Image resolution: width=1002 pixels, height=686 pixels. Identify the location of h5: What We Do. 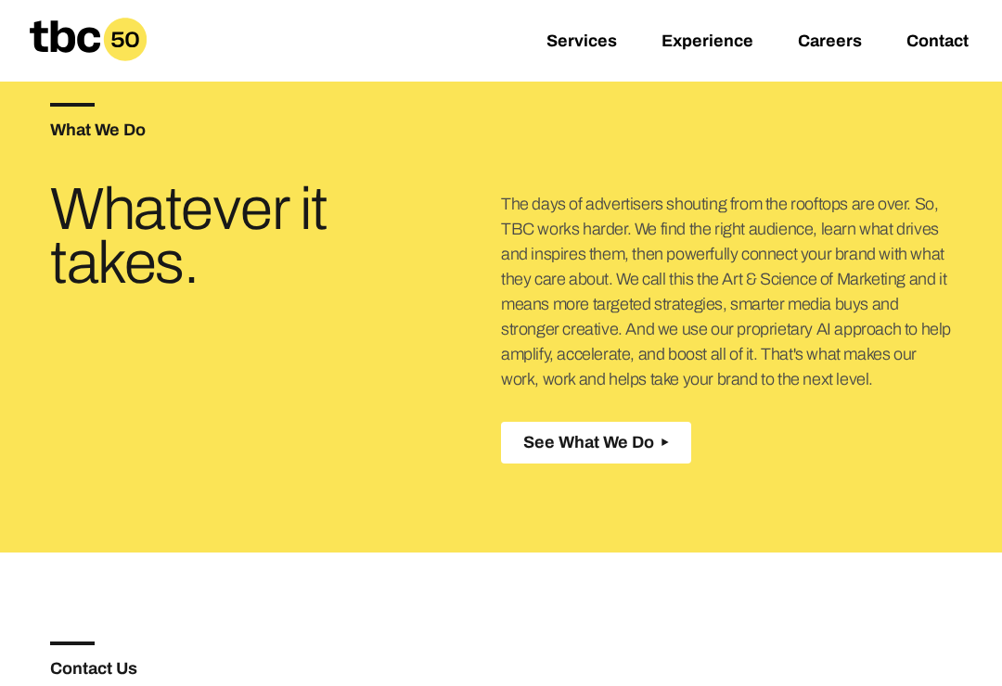
(275, 130).